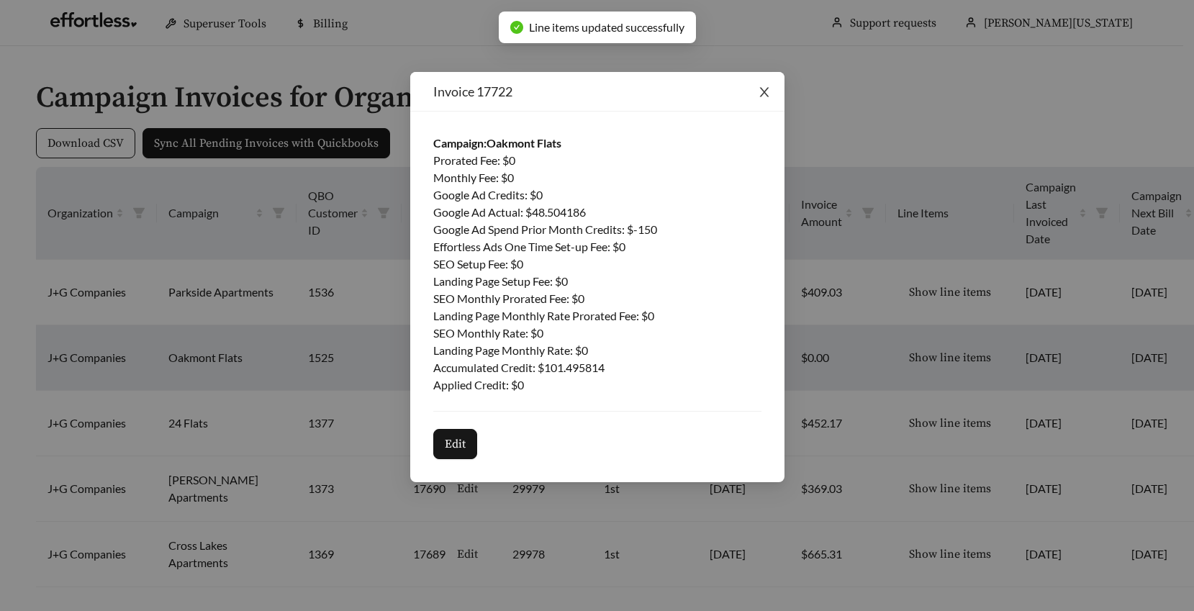 The width and height of the screenshot is (1194, 611). I want to click on div: Applied Credit : $ 0, so click(597, 385).